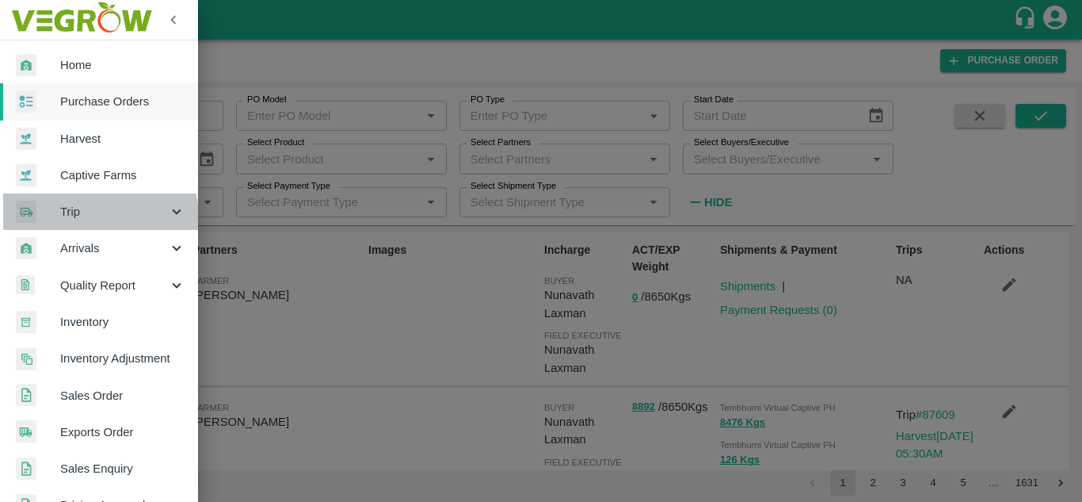 This screenshot has height=502, width=1082. I want to click on img: delivery, so click(26, 212).